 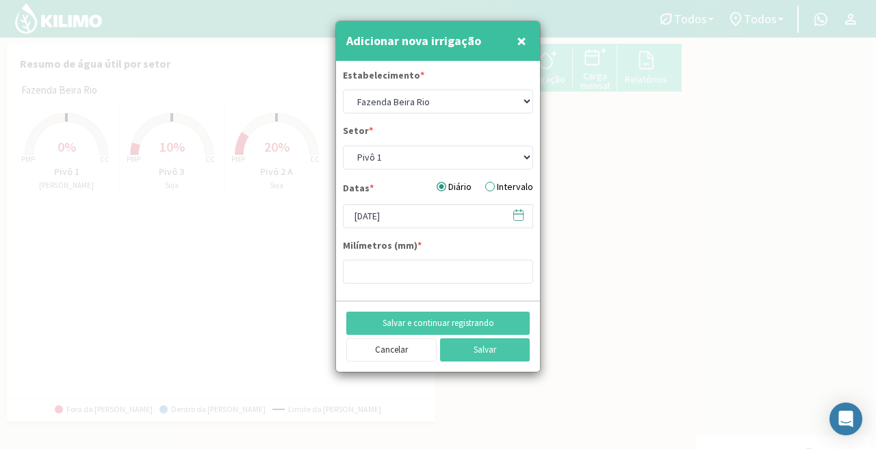 I want to click on button: Cancelar, so click(x=391, y=350).